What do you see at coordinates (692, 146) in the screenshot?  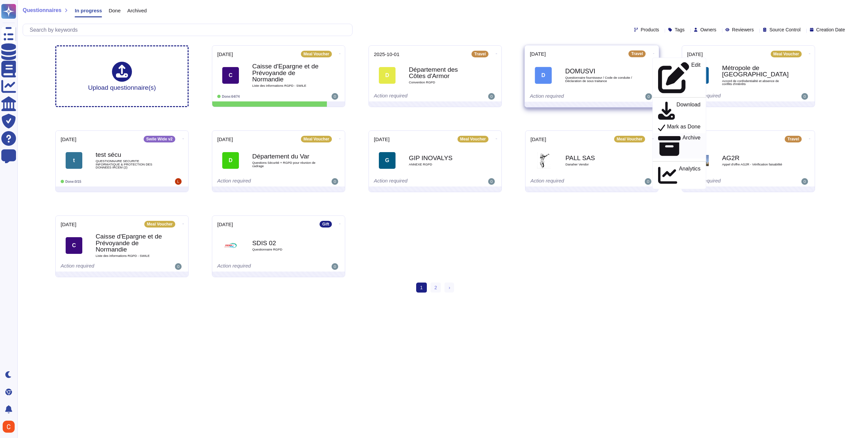 I see `p: Archive` at bounding box center [692, 146].